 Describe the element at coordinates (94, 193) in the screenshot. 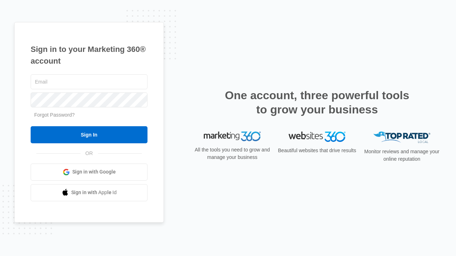

I see `span: Sign in with Apple Id` at that location.